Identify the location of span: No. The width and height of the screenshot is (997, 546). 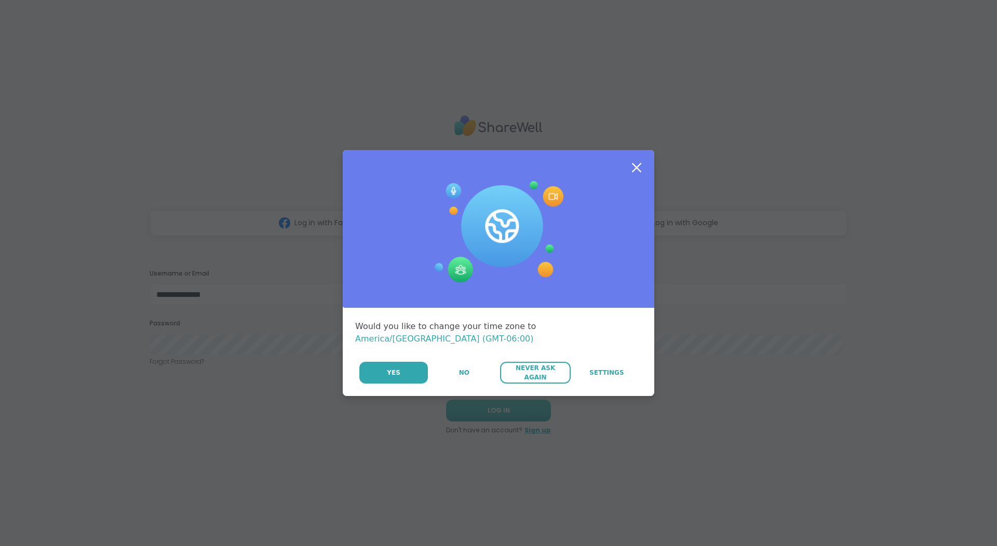
(464, 373).